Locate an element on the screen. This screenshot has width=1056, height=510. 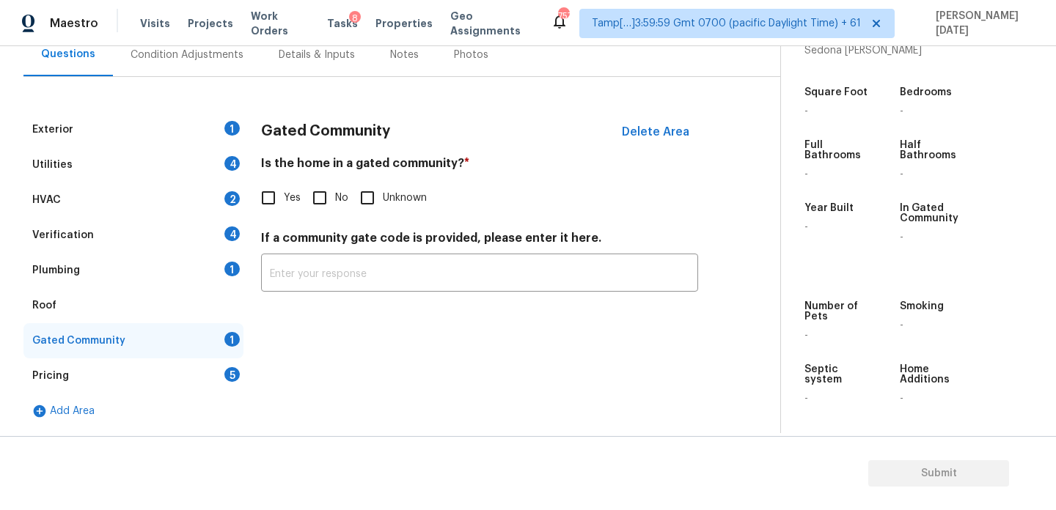
h5: Year Built is located at coordinates (829, 208).